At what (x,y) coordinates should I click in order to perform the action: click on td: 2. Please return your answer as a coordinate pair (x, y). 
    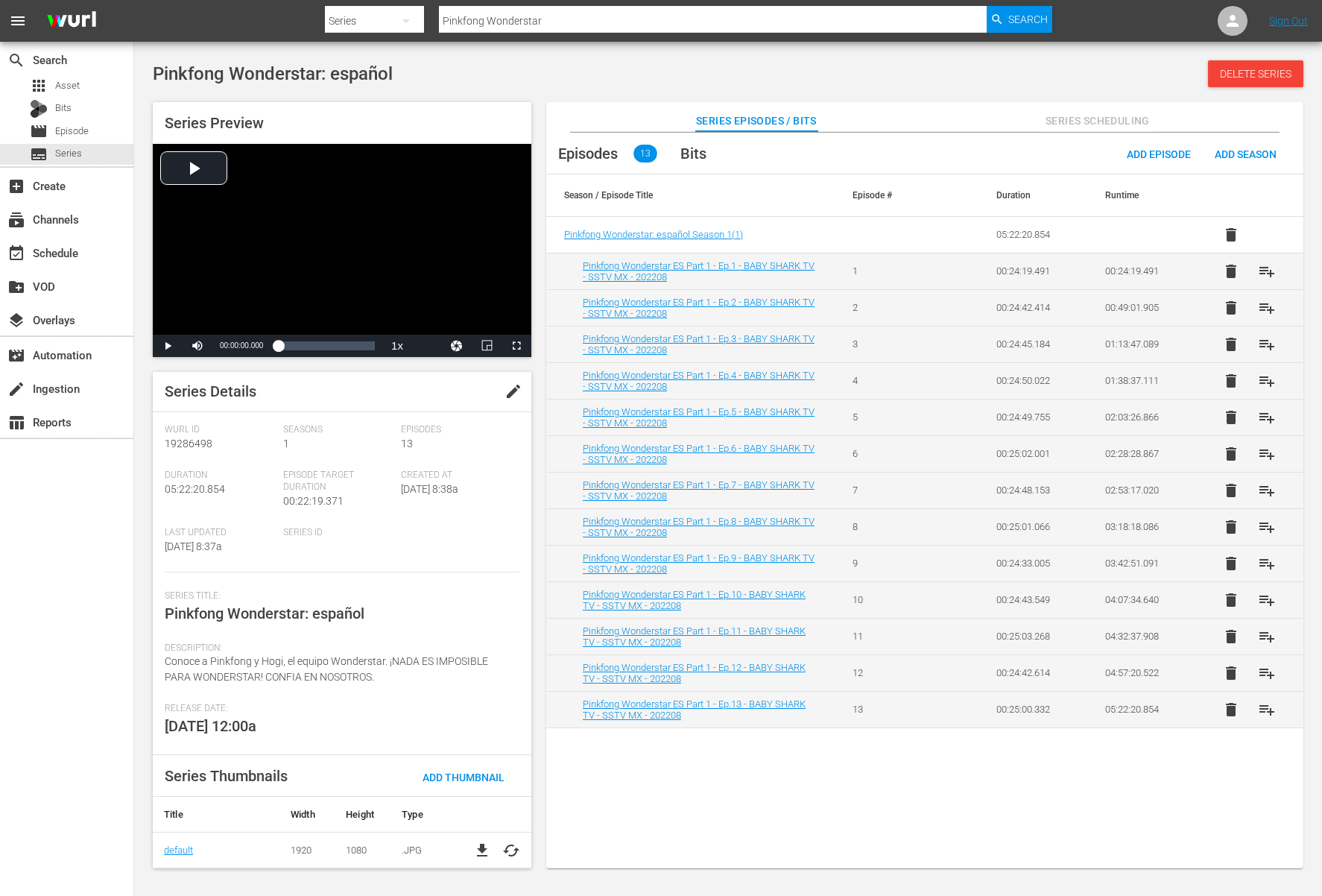
    Looking at the image, I should click on (888, 307).